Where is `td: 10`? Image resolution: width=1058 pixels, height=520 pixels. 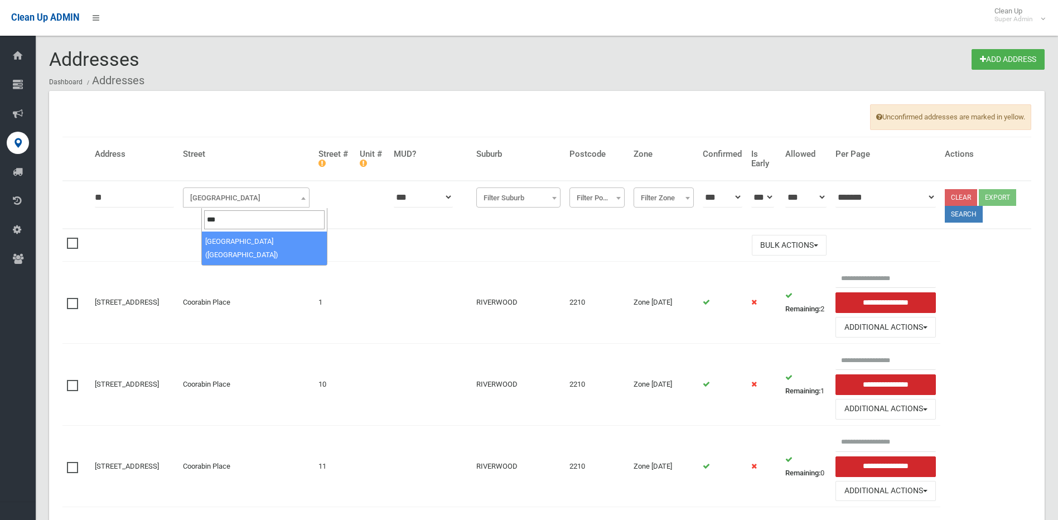
td: 10 is located at coordinates (335, 384).